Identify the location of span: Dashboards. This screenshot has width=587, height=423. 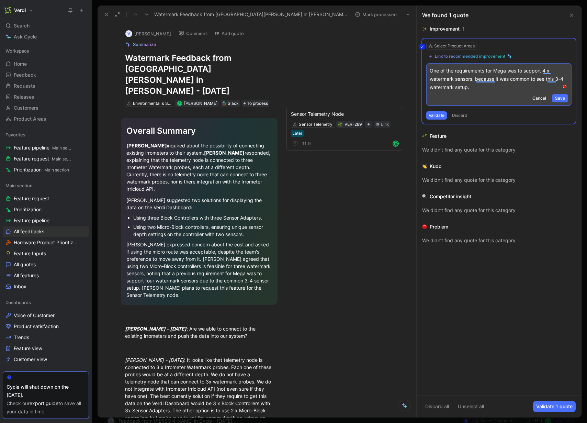
(18, 302).